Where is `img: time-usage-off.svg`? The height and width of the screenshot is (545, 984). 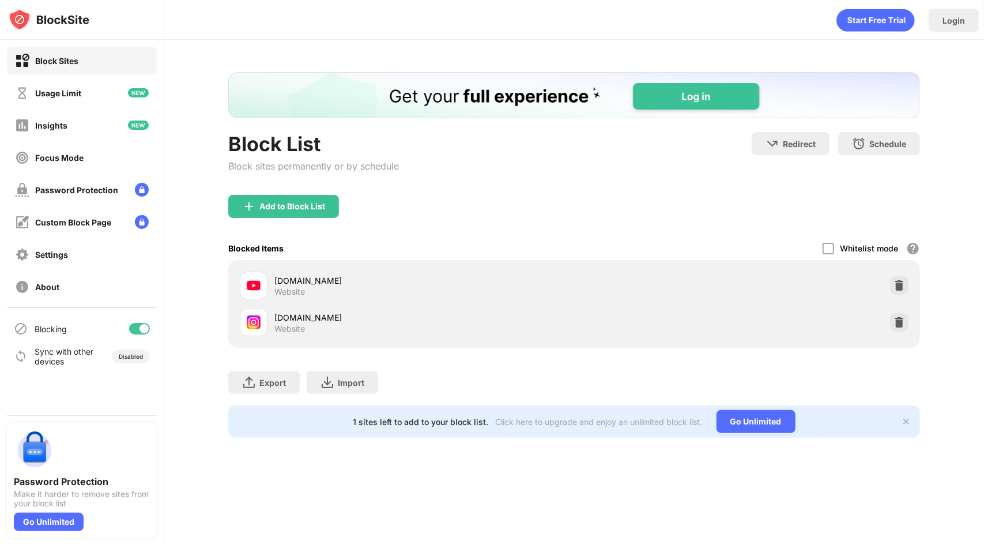
img: time-usage-off.svg is located at coordinates (22, 93).